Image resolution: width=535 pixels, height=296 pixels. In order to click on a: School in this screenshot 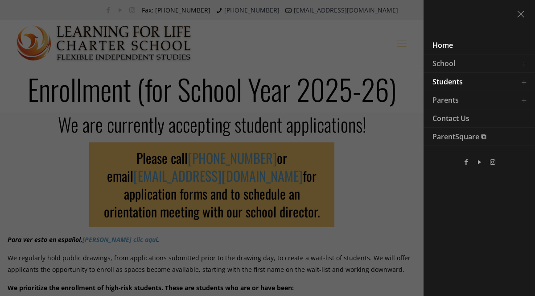, I will do `click(468, 63)`.